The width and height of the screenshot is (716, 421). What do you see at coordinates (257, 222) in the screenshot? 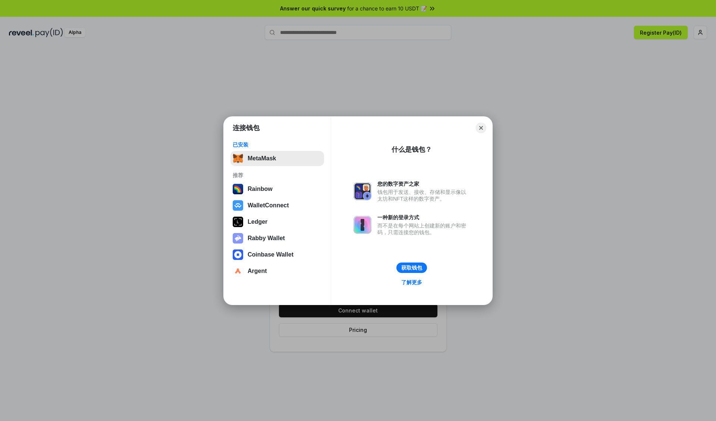
I see `div: Ledger` at bounding box center [257, 222].